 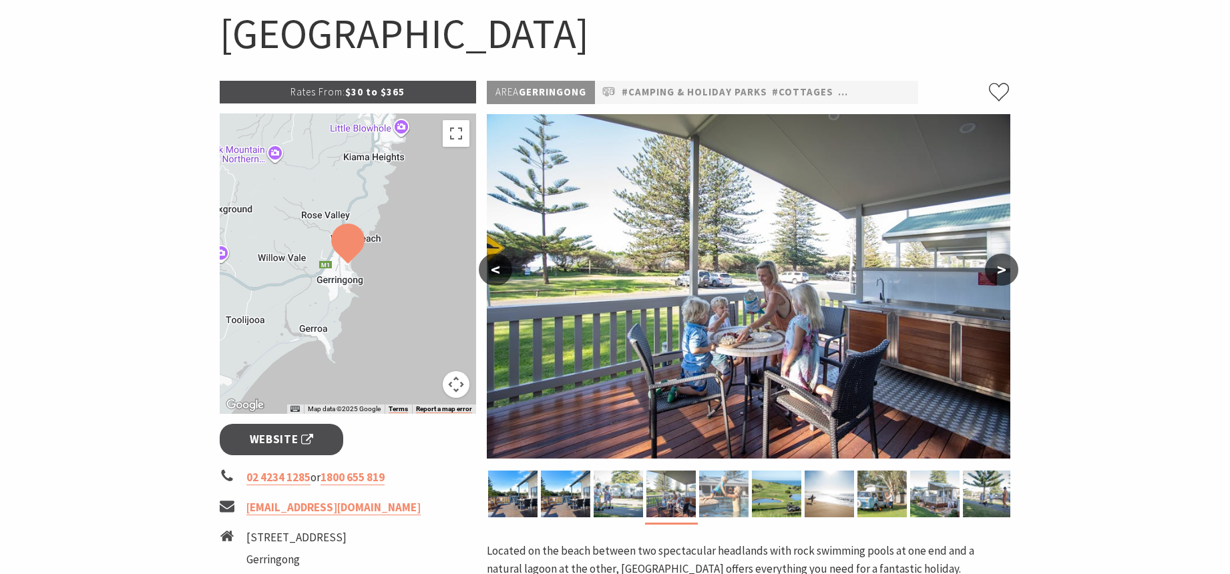 I want to click on span: Map data ©2025 Google, so click(x=344, y=409).